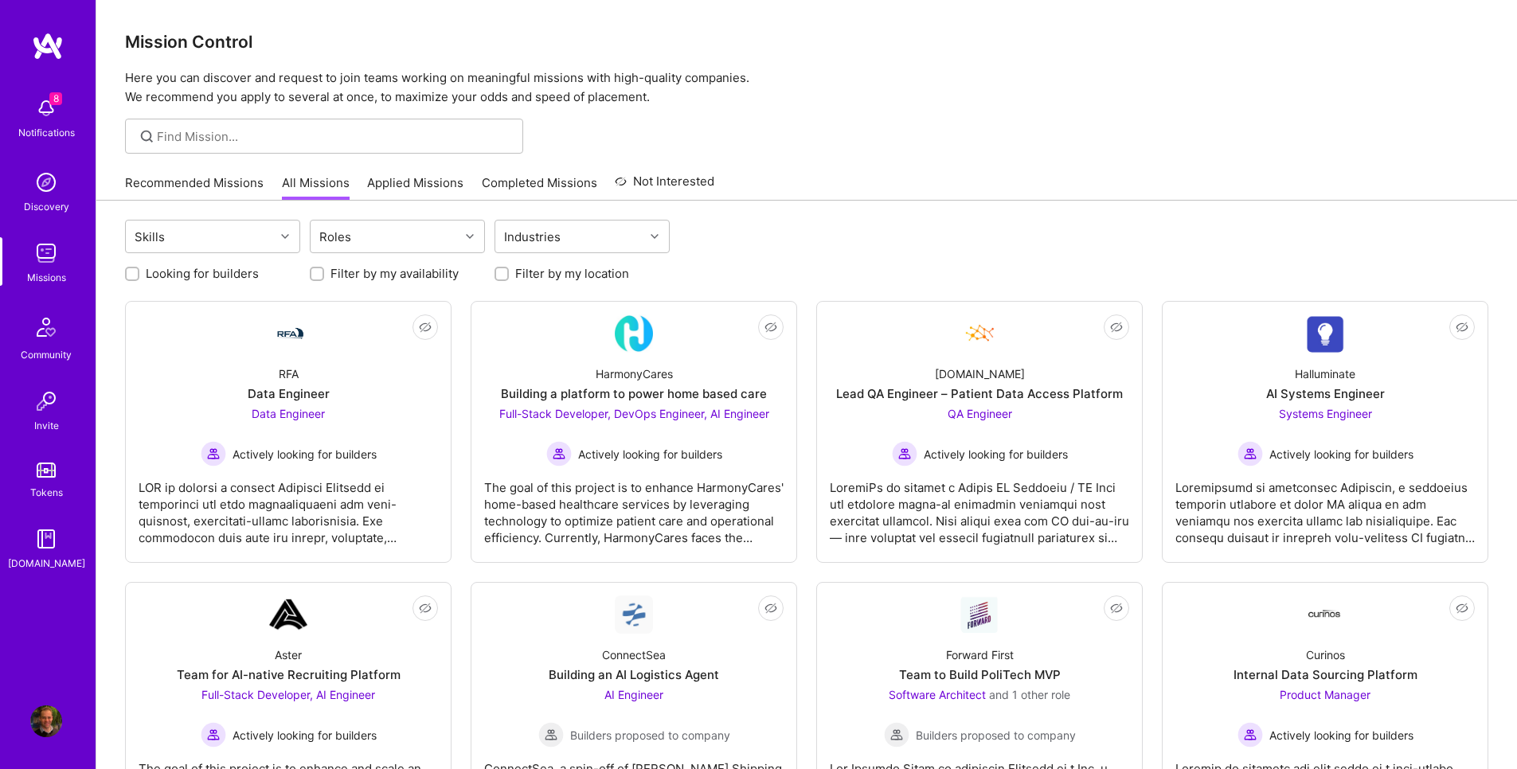 Image resolution: width=1517 pixels, height=769 pixels. Describe the element at coordinates (288, 675) in the screenshot. I see `div: Team for AI-native Recruiting Platform` at that location.